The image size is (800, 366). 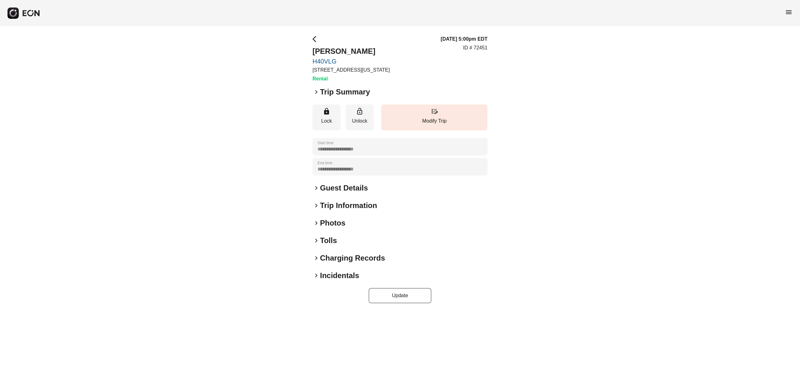 I want to click on button: Lock, so click(x=327, y=117).